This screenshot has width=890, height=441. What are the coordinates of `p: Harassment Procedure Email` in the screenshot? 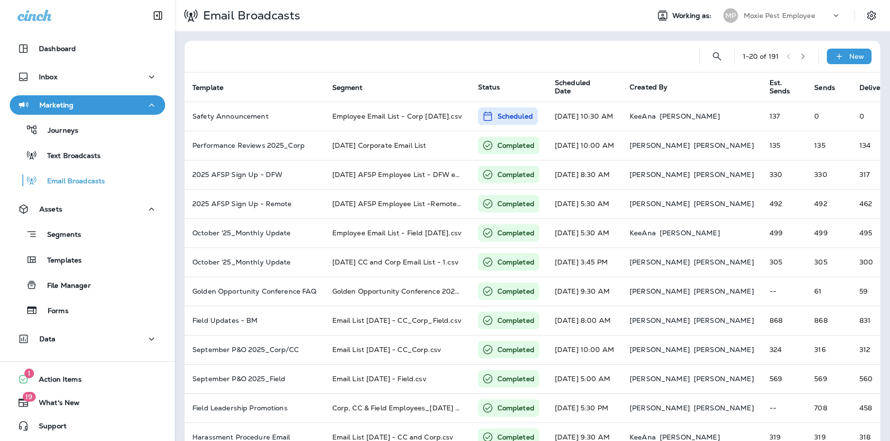 It's located at (255, 437).